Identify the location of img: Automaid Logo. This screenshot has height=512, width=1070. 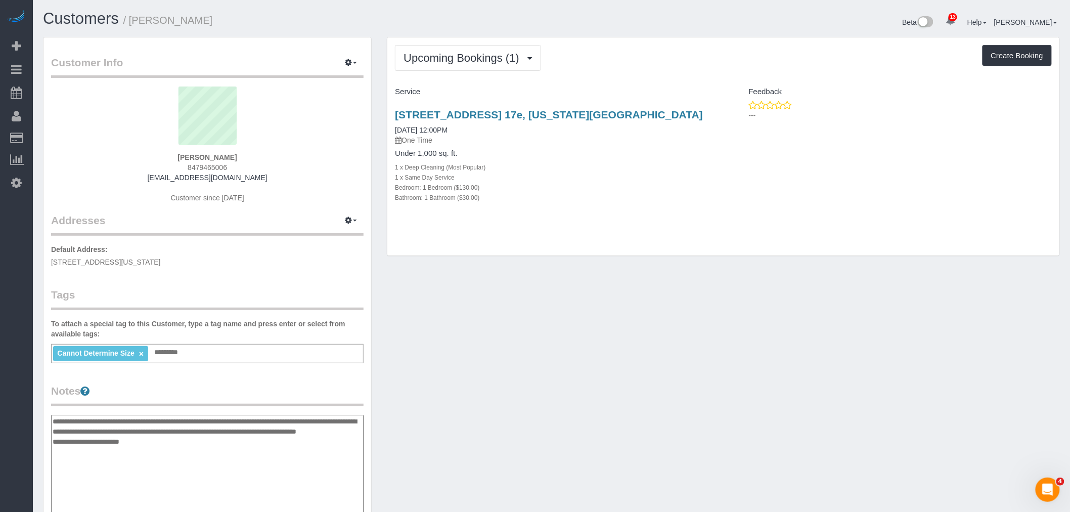
(16, 17).